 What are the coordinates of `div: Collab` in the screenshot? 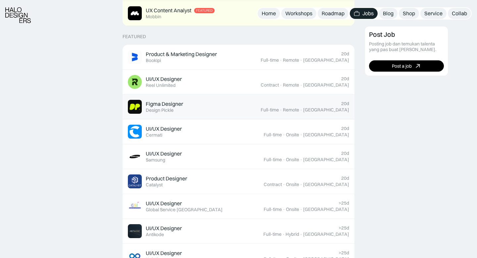 It's located at (460, 13).